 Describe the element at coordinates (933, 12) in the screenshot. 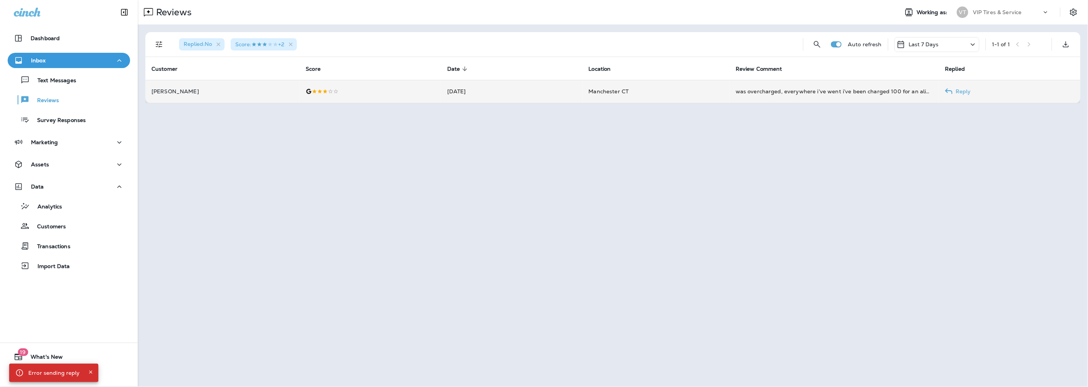

I see `span: Working as:` at that location.